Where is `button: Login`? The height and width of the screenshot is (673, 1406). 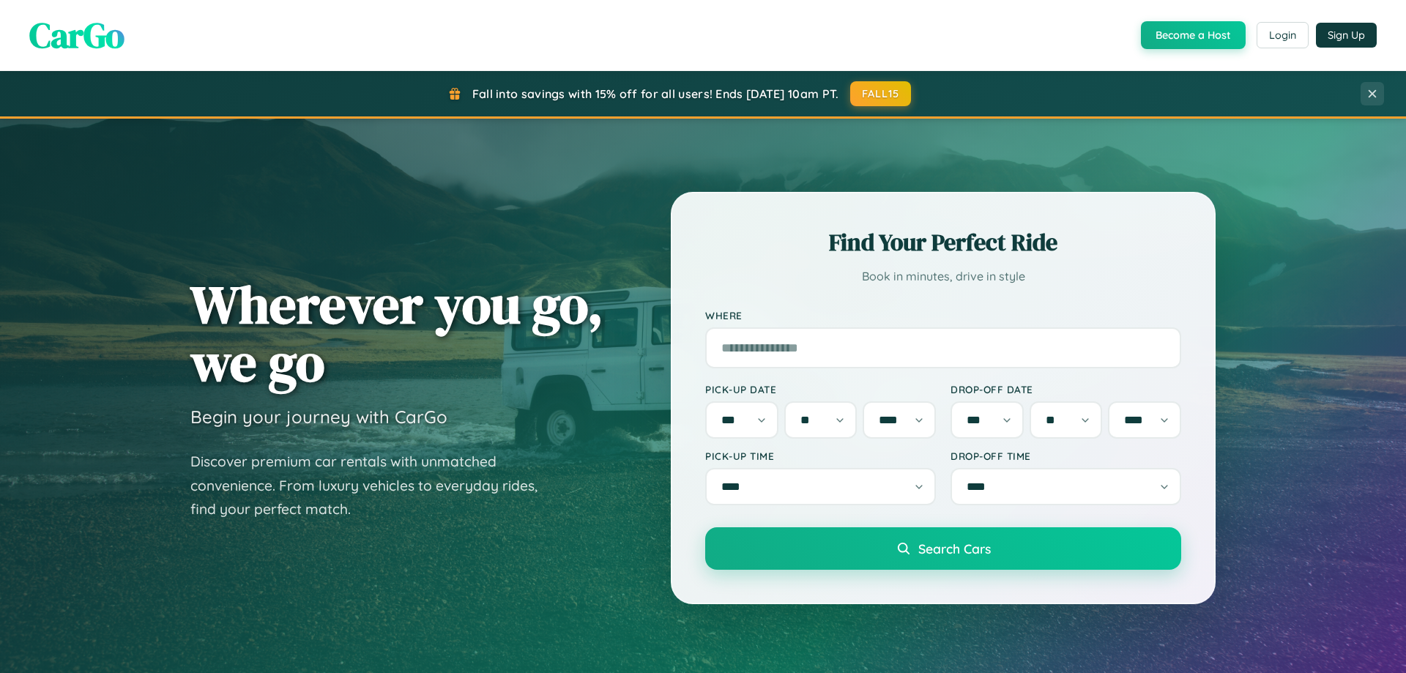
button: Login is located at coordinates (1282, 35).